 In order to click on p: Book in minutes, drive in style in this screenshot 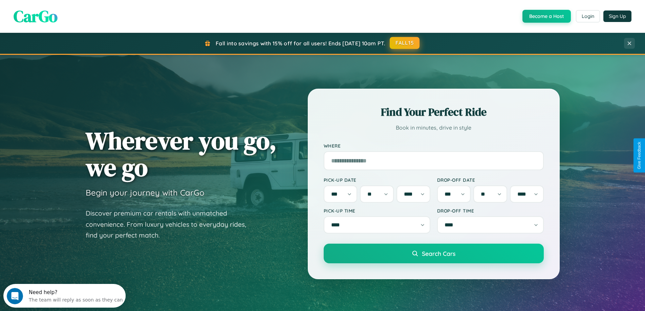, I will do `click(434, 128)`.